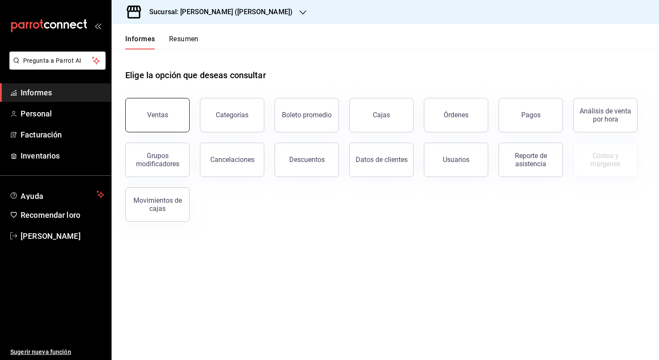  What do you see at coordinates (456, 115) in the screenshot?
I see `button: Órdenes` at bounding box center [456, 115].